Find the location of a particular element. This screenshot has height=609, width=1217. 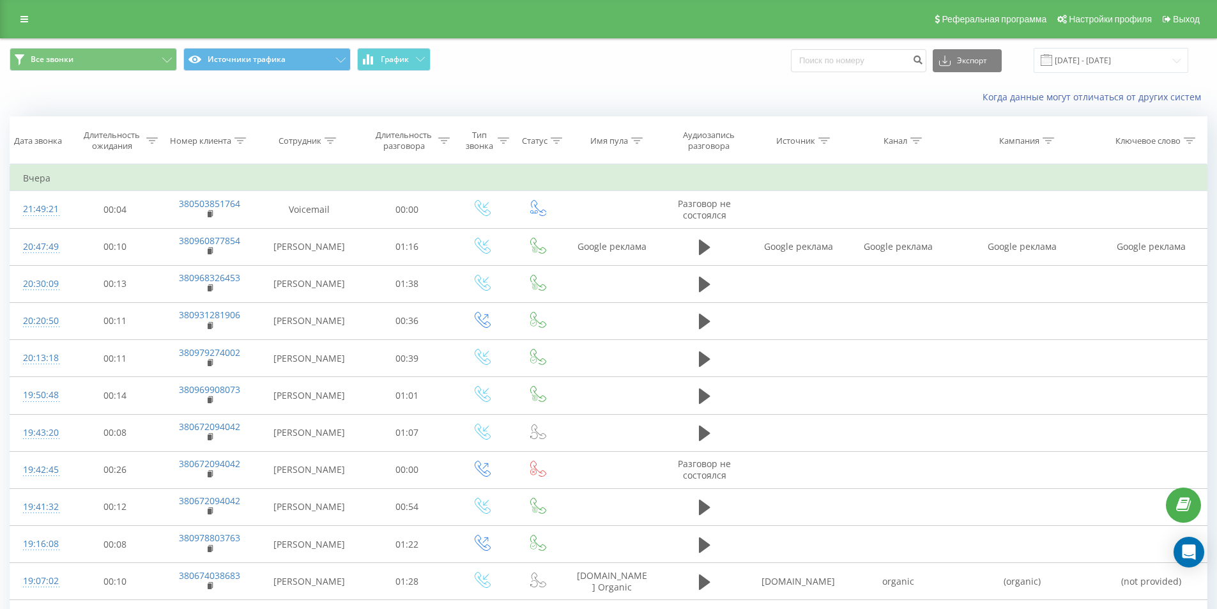

span: Настройки профиля is located at coordinates (1110, 19).